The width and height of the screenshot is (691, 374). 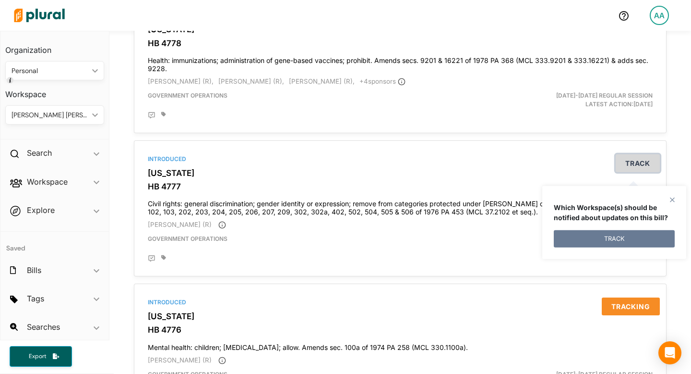 What do you see at coordinates (37, 356) in the screenshot?
I see `span: Export` at bounding box center [37, 356].